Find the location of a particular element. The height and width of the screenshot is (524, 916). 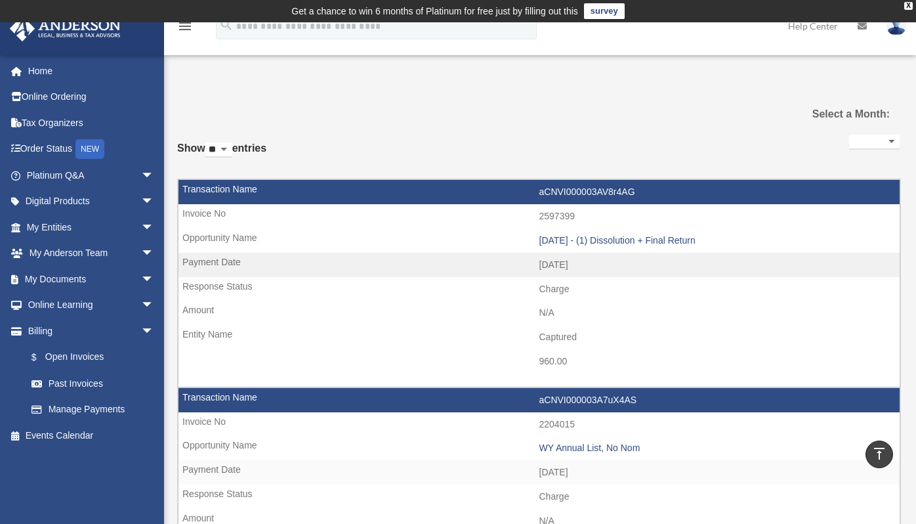

select: Showentries is located at coordinates (219, 150).